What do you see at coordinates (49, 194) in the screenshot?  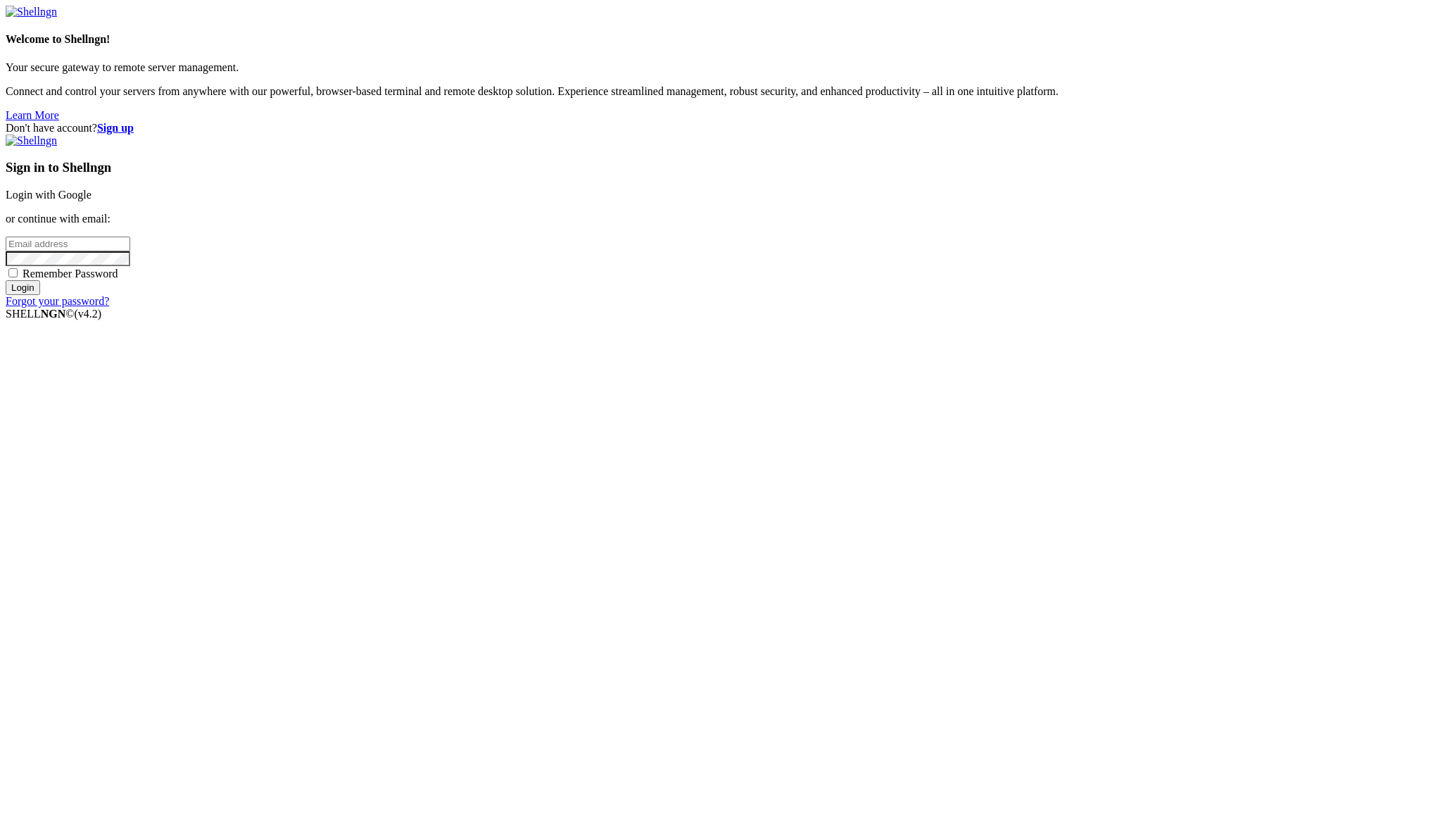 I see `a: Login with Google` at bounding box center [49, 194].